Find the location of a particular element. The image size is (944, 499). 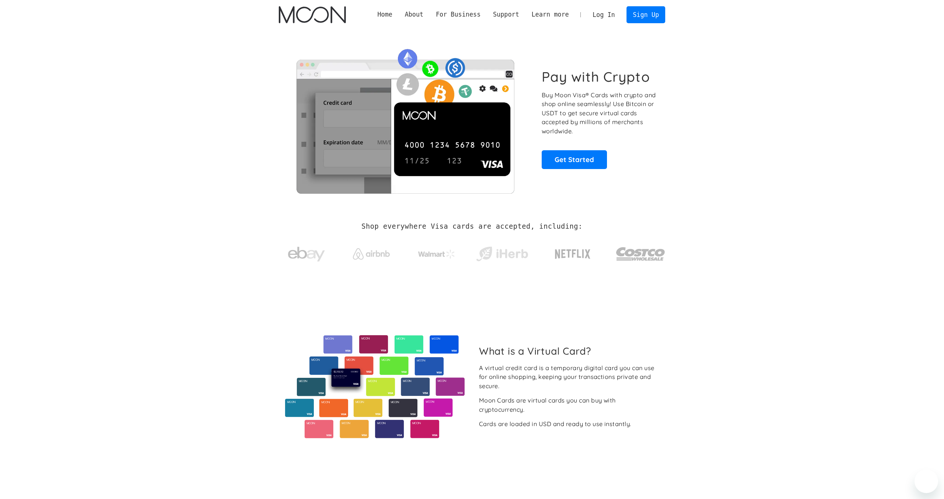

p: Buy Moon Visa® Cards with crypto and shop online seamlessly! Use Bitcoin or USDT to get secure vi... is located at coordinates (599, 113).